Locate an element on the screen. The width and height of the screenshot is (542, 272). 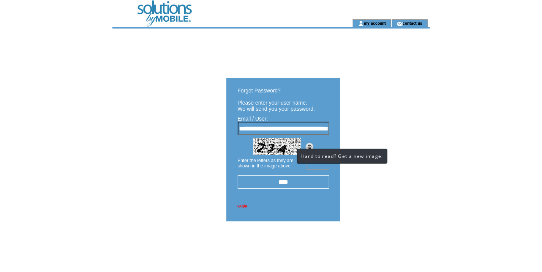
span: Email / User: is located at coordinates (253, 119).